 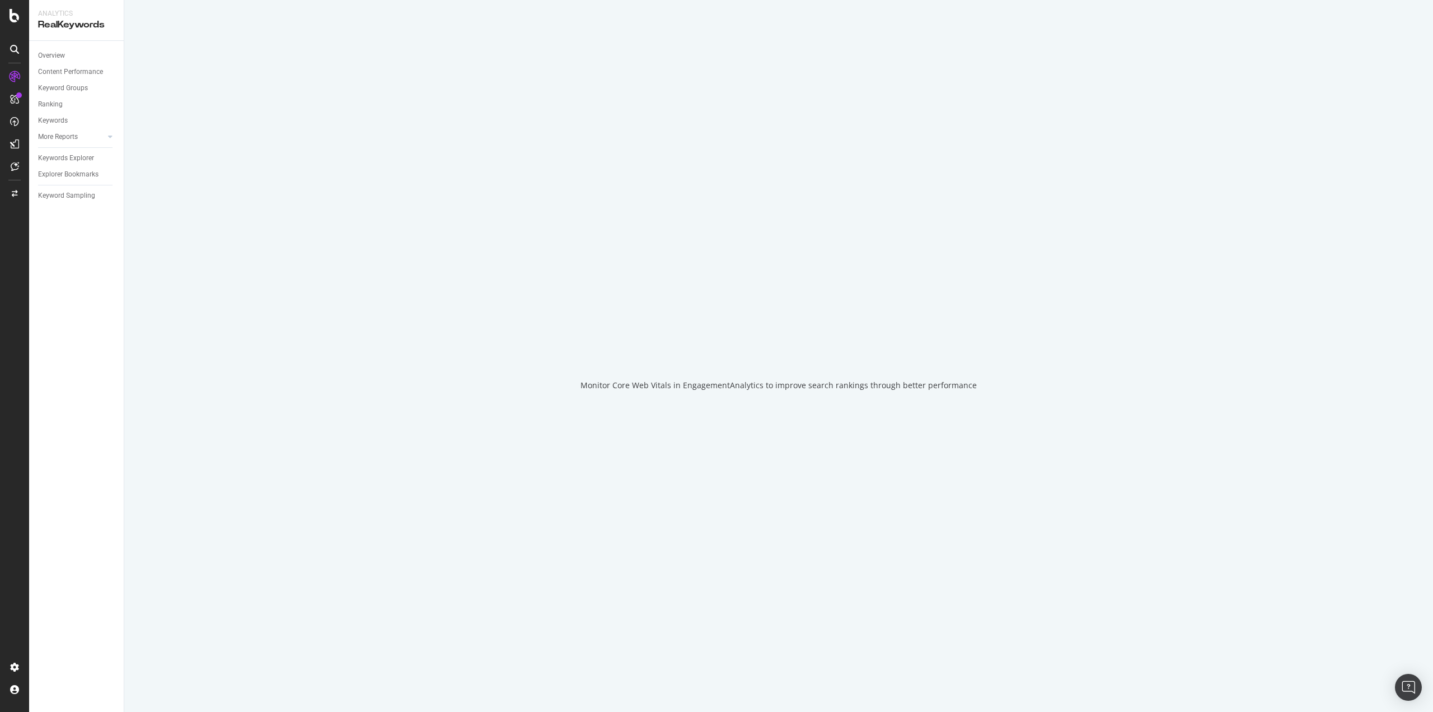 I want to click on a: Overview, so click(x=77, y=55).